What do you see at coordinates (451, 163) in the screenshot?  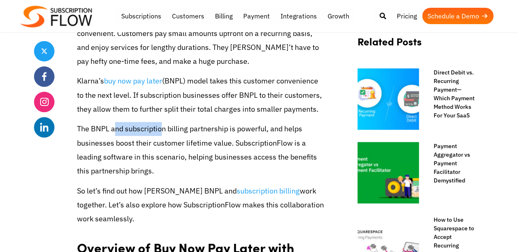 I see `a: Payment Aggregator vs Payment Facilitator Demystified` at bounding box center [451, 163].